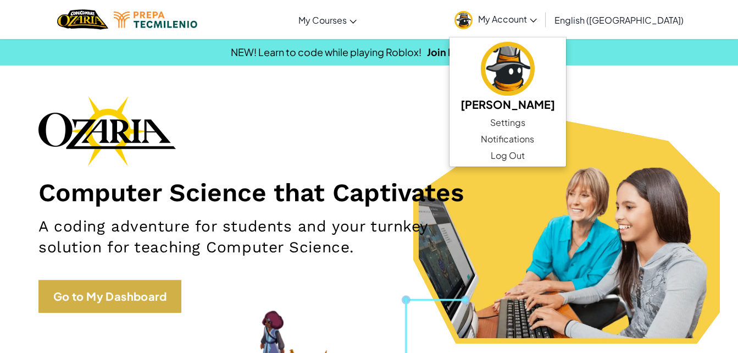 This screenshot has width=738, height=353. I want to click on h1: Computer Science that Captivates, so click(369, 192).